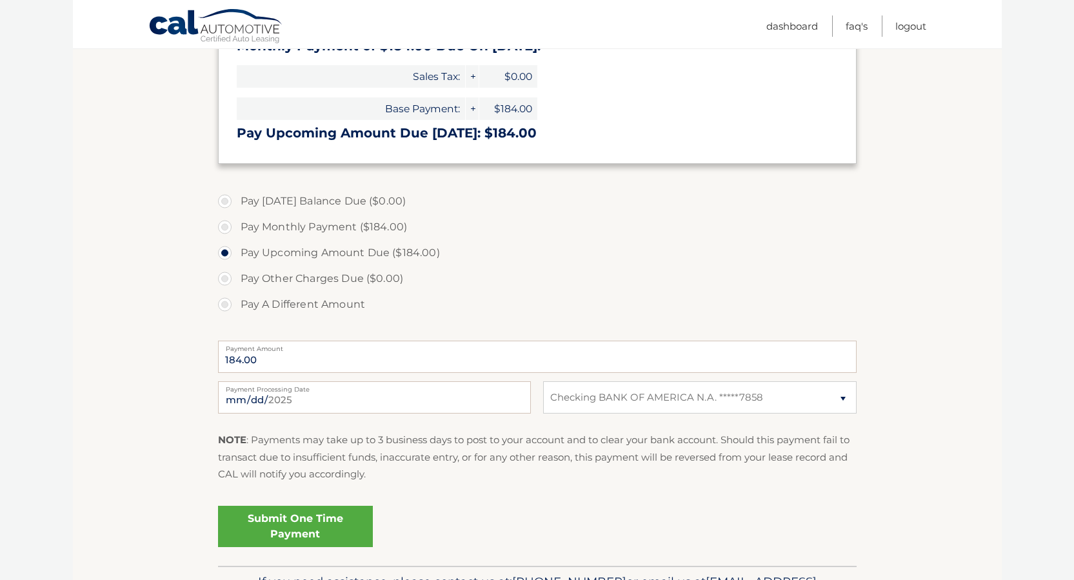 The height and width of the screenshot is (580, 1074). Describe the element at coordinates (911, 26) in the screenshot. I see `a: Logout` at that location.